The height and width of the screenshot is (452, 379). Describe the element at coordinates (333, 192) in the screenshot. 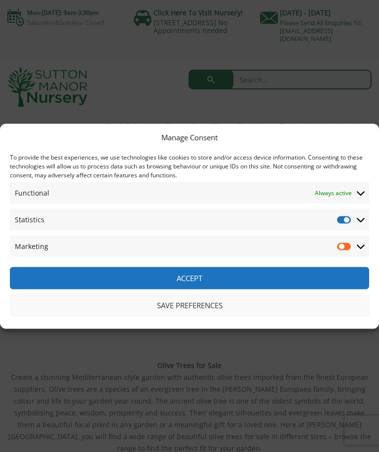

I see `span: Always active` at that location.